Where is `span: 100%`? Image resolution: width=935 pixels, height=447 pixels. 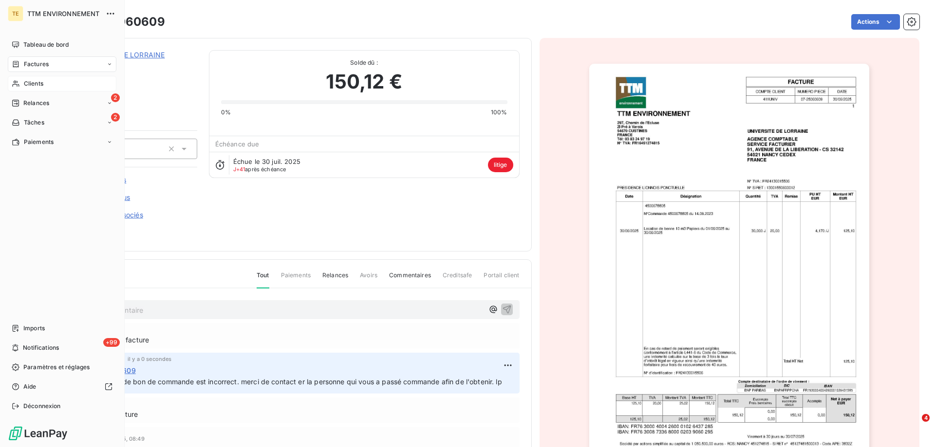
span: 100% is located at coordinates (499, 112).